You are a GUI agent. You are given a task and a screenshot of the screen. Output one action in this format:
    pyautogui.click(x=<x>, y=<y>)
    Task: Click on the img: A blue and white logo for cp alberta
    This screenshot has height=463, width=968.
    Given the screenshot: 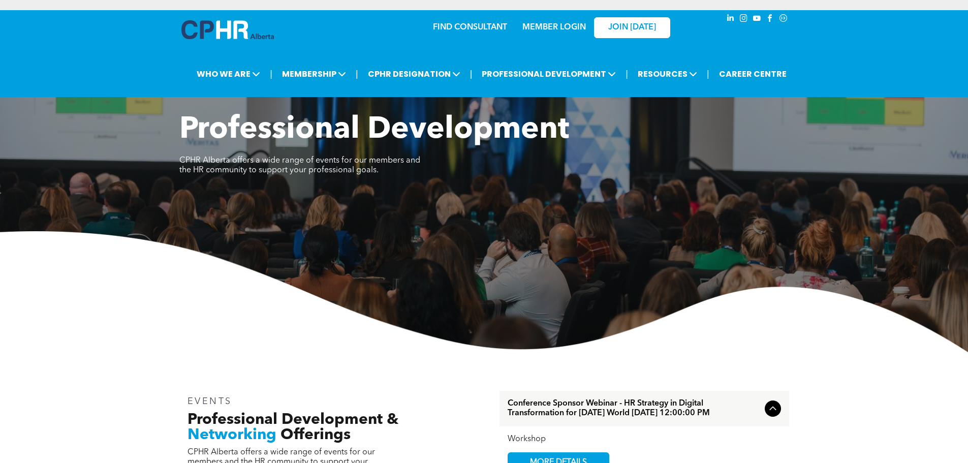 What is the action you would take?
    pyautogui.click(x=228, y=29)
    